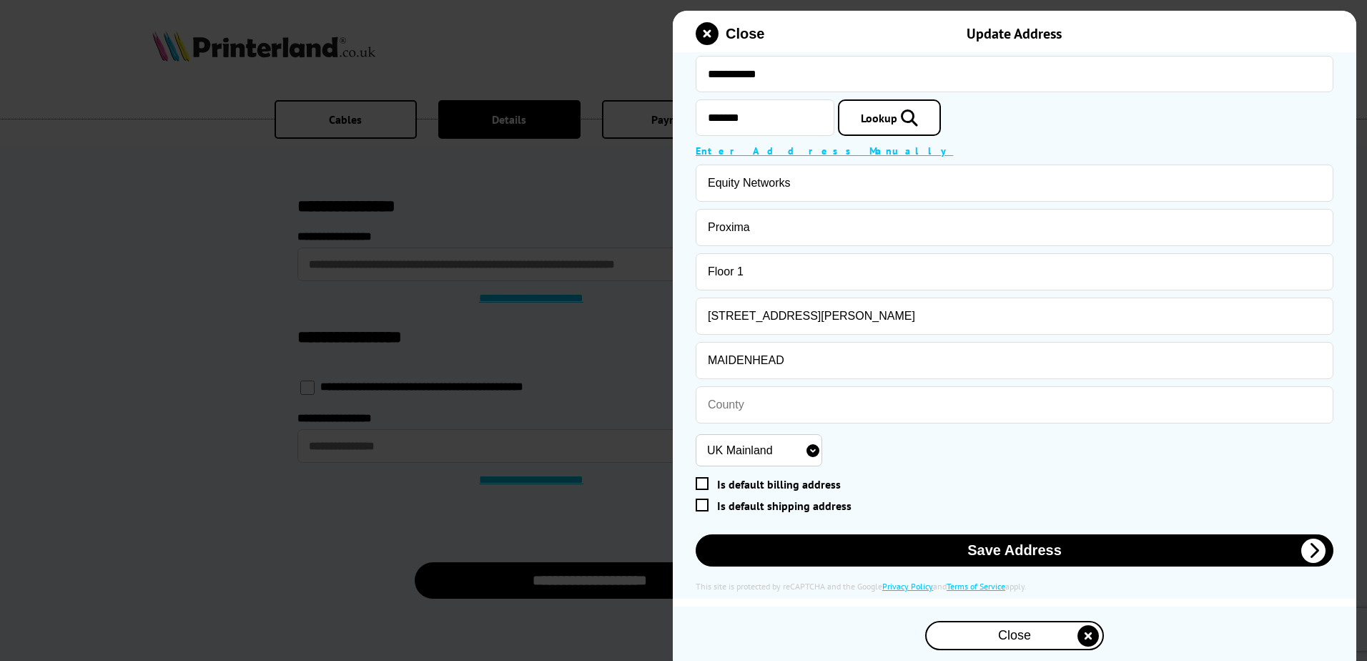  Describe the element at coordinates (908, 586) in the screenshot. I see `a: Privacy Policy` at that location.